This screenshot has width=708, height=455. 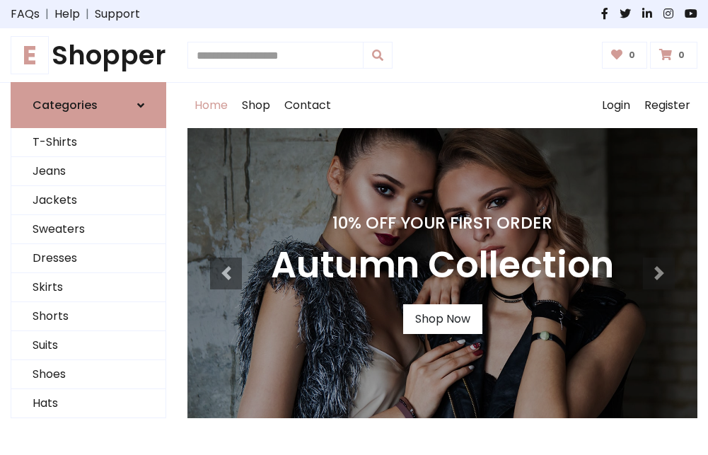 What do you see at coordinates (88, 316) in the screenshot?
I see `a: Shorts` at bounding box center [88, 316].